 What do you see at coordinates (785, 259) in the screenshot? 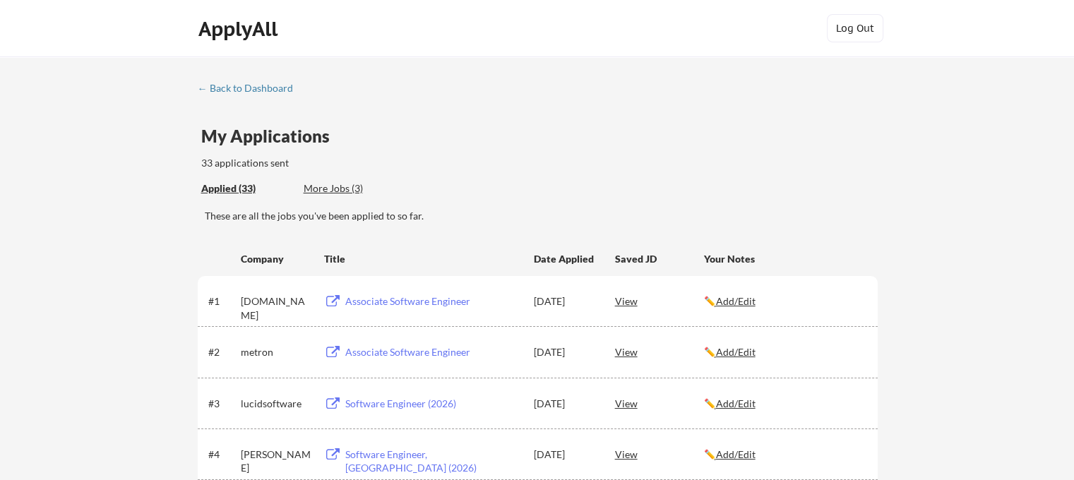
I see `div: Your Notes` at bounding box center [785, 259].